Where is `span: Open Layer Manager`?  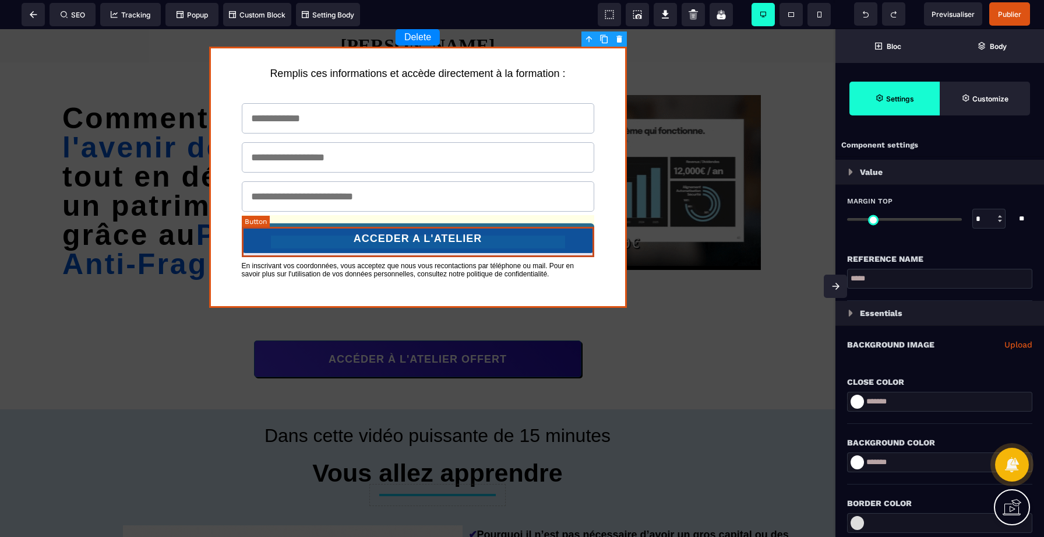 span: Open Layer Manager is located at coordinates (992, 46).